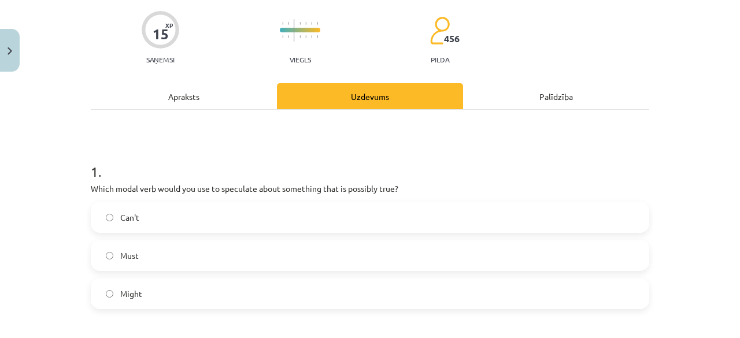 The image size is (740, 338). What do you see at coordinates (130, 256) in the screenshot?
I see `span: Must` at bounding box center [130, 256].